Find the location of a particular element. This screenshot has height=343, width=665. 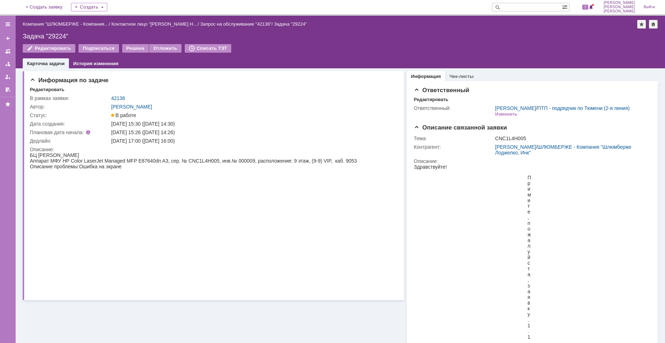

a: Создать заявку is located at coordinates (8, 38).